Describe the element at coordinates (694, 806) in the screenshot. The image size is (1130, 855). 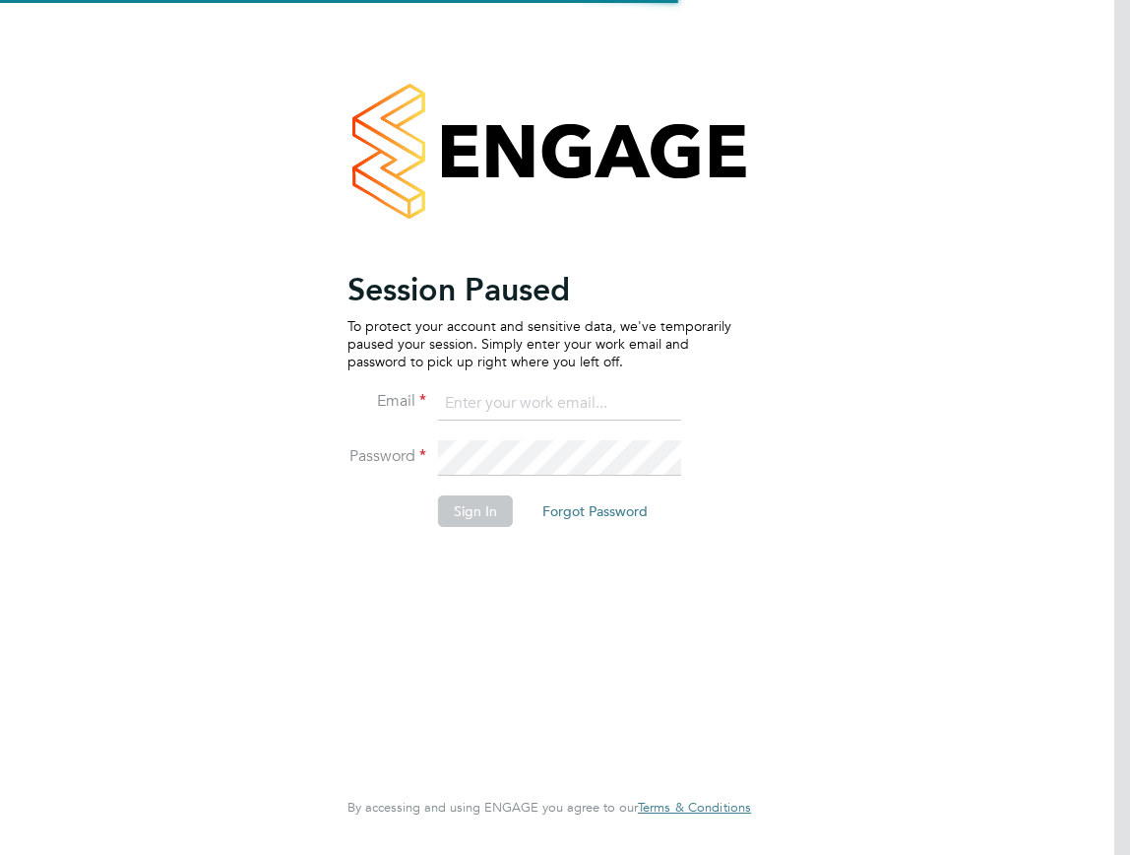
I see `span: Terms & Conditions` at that location.